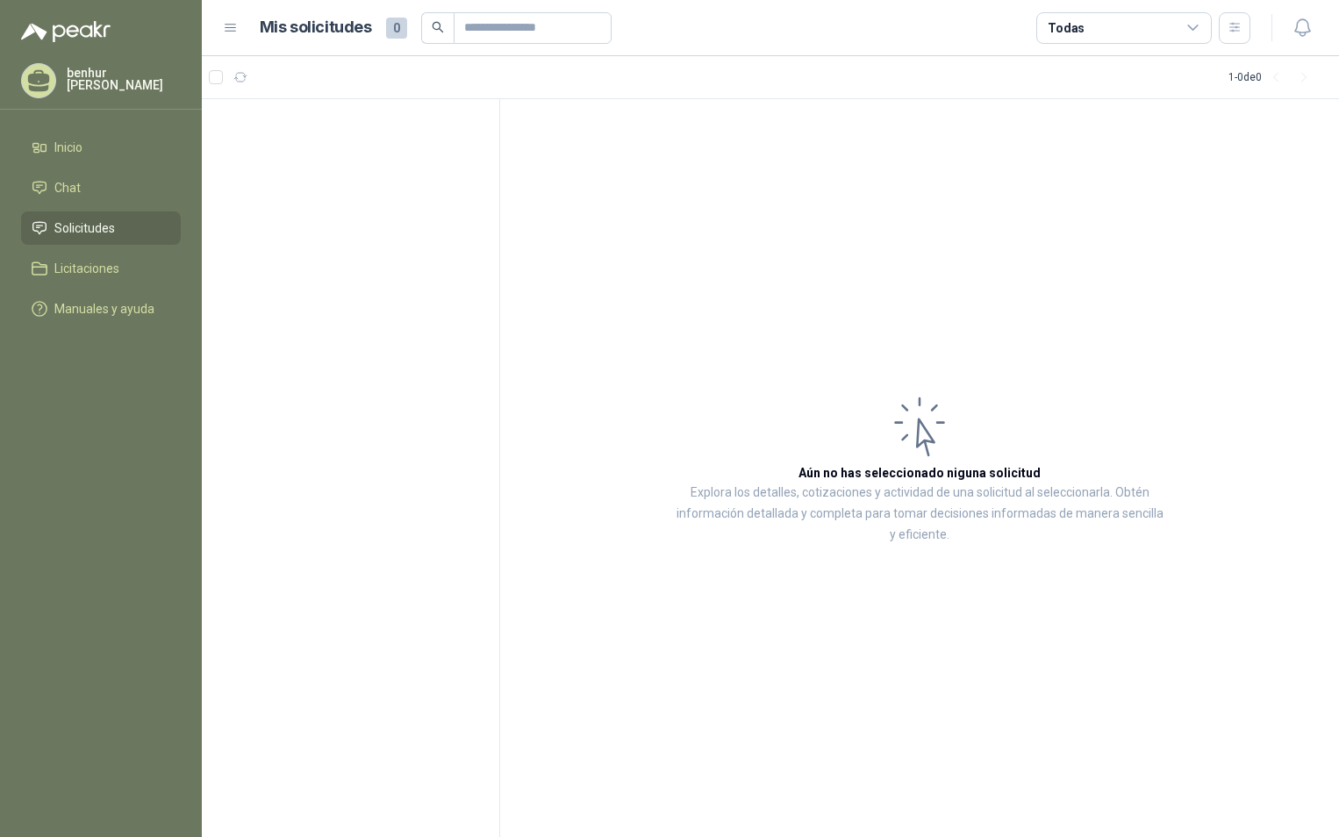 The image size is (1339, 837). What do you see at coordinates (101, 269) in the screenshot?
I see `a: Licitaciones` at bounding box center [101, 269].